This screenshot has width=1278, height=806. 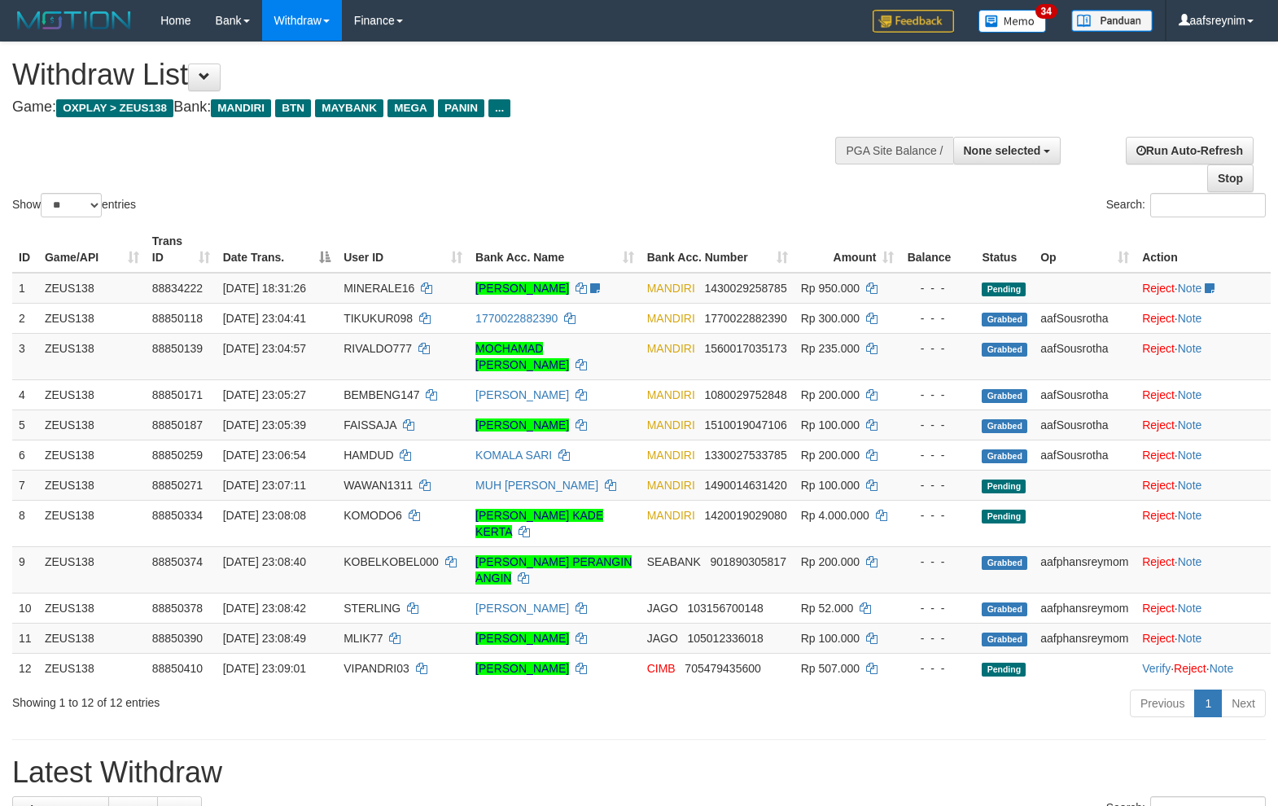 What do you see at coordinates (410, 108) in the screenshot?
I see `span: MEGA` at bounding box center [410, 108].